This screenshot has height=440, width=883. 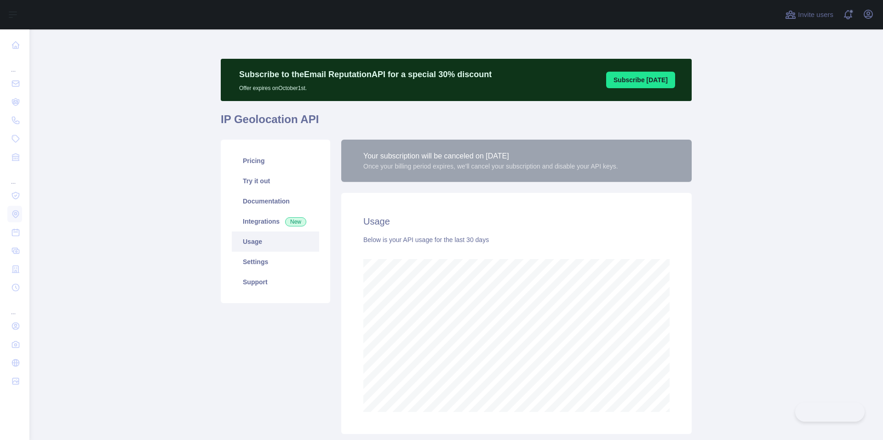 I want to click on p: Offer expires on October 1st., so click(x=365, y=86).